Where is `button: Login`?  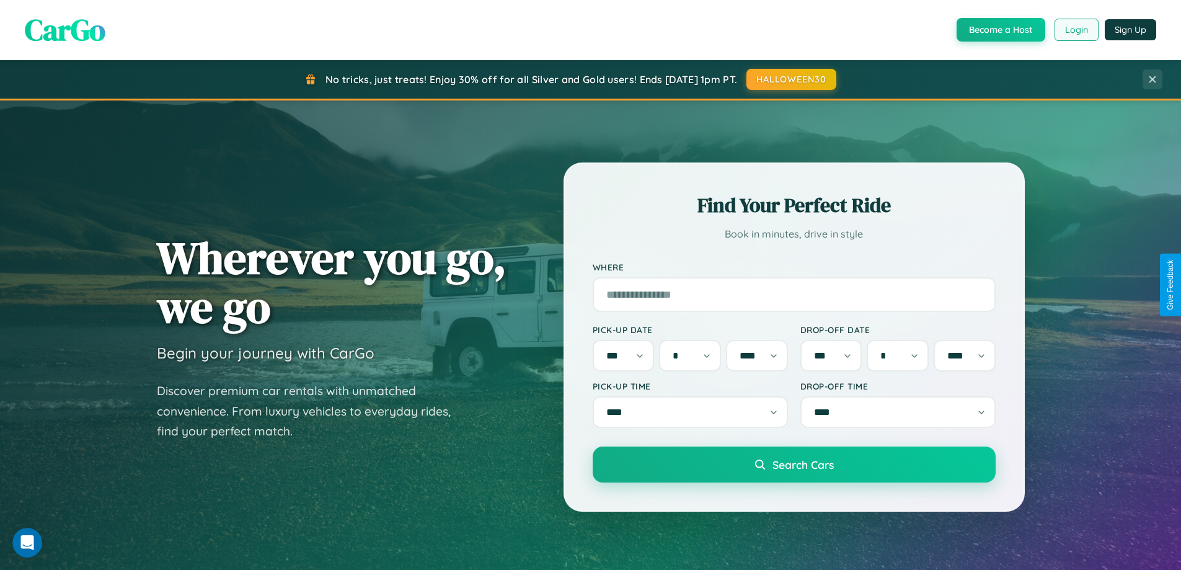 button: Login is located at coordinates (1076, 30).